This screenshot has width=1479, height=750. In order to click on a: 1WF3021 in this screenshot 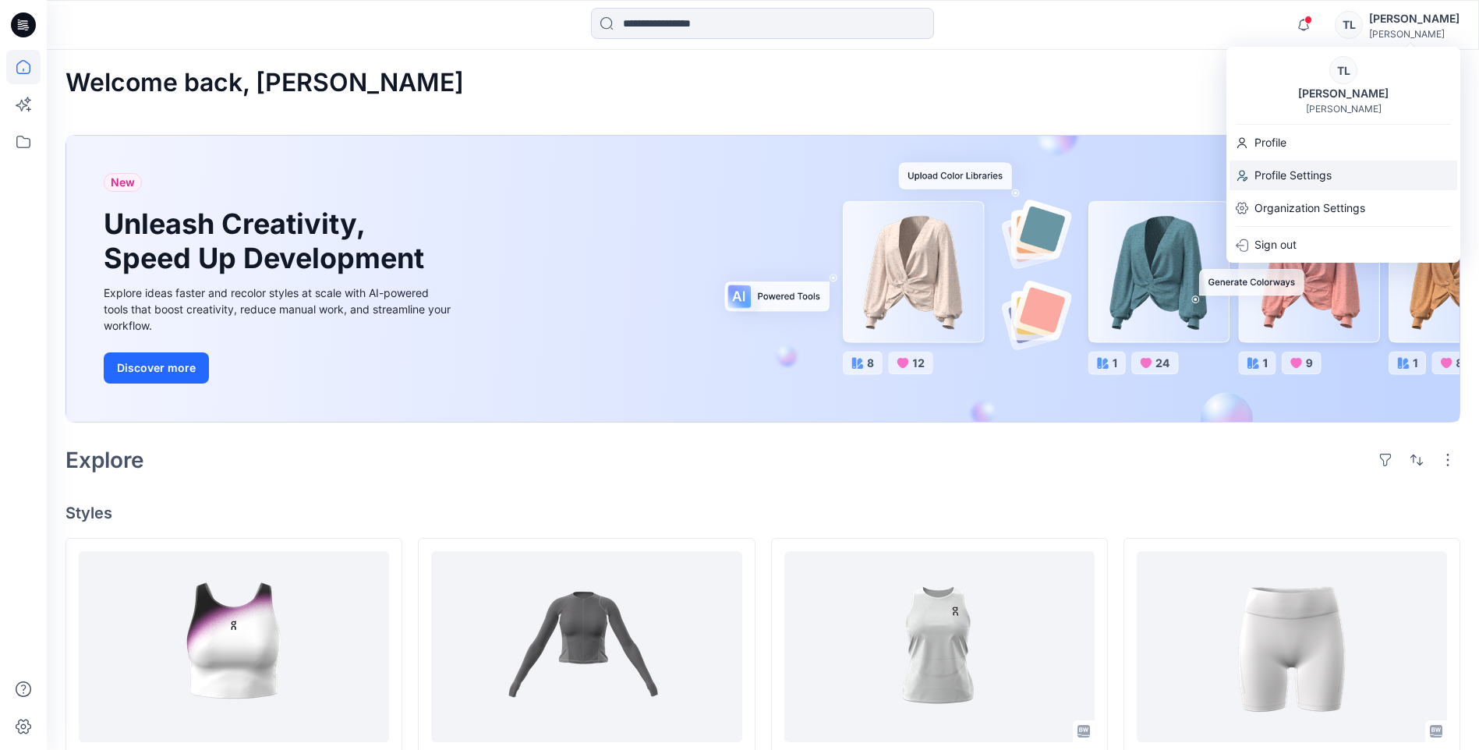, I will do `click(1292, 646)`.